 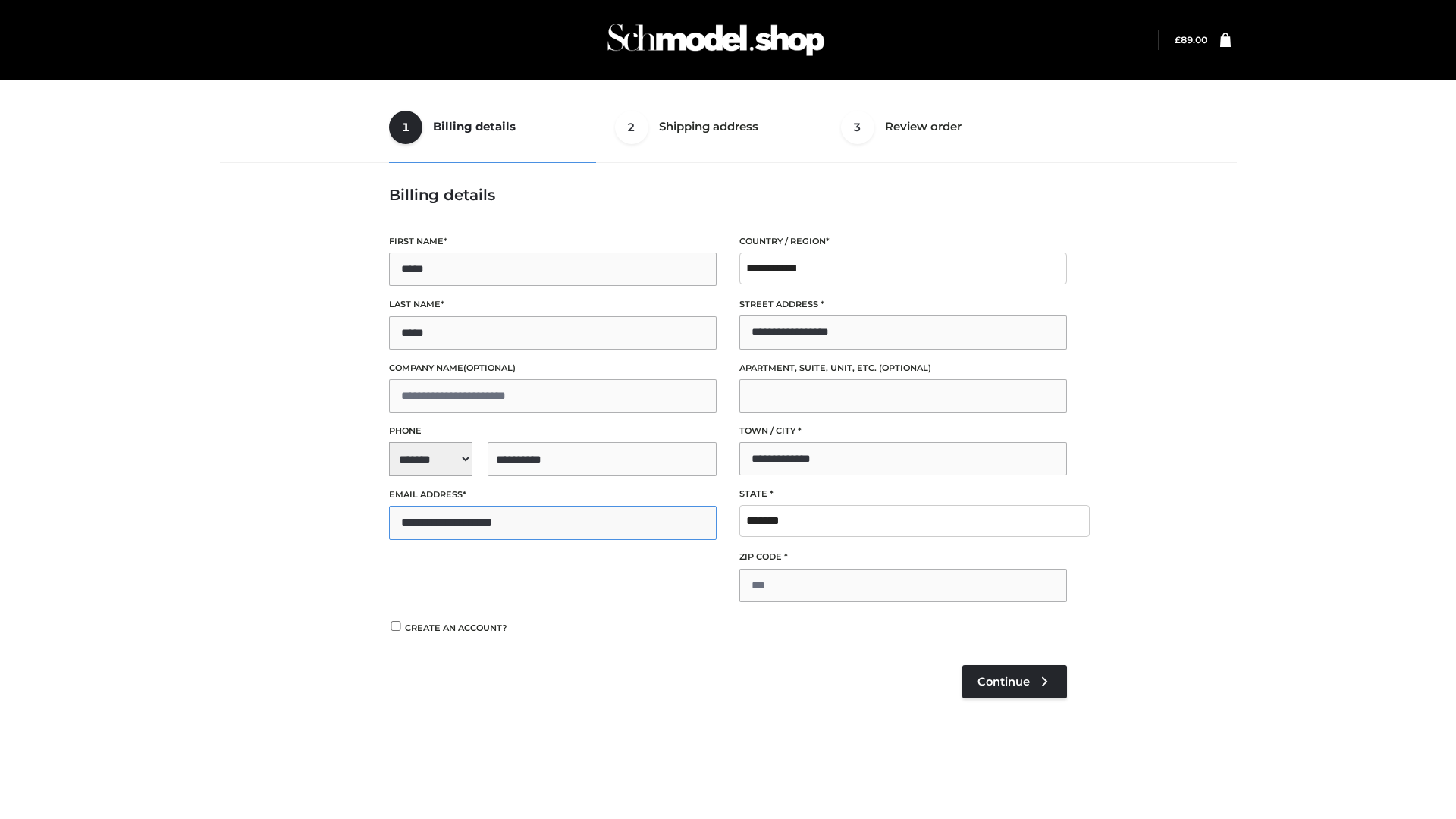 I want to click on label: Street address, so click(x=904, y=304).